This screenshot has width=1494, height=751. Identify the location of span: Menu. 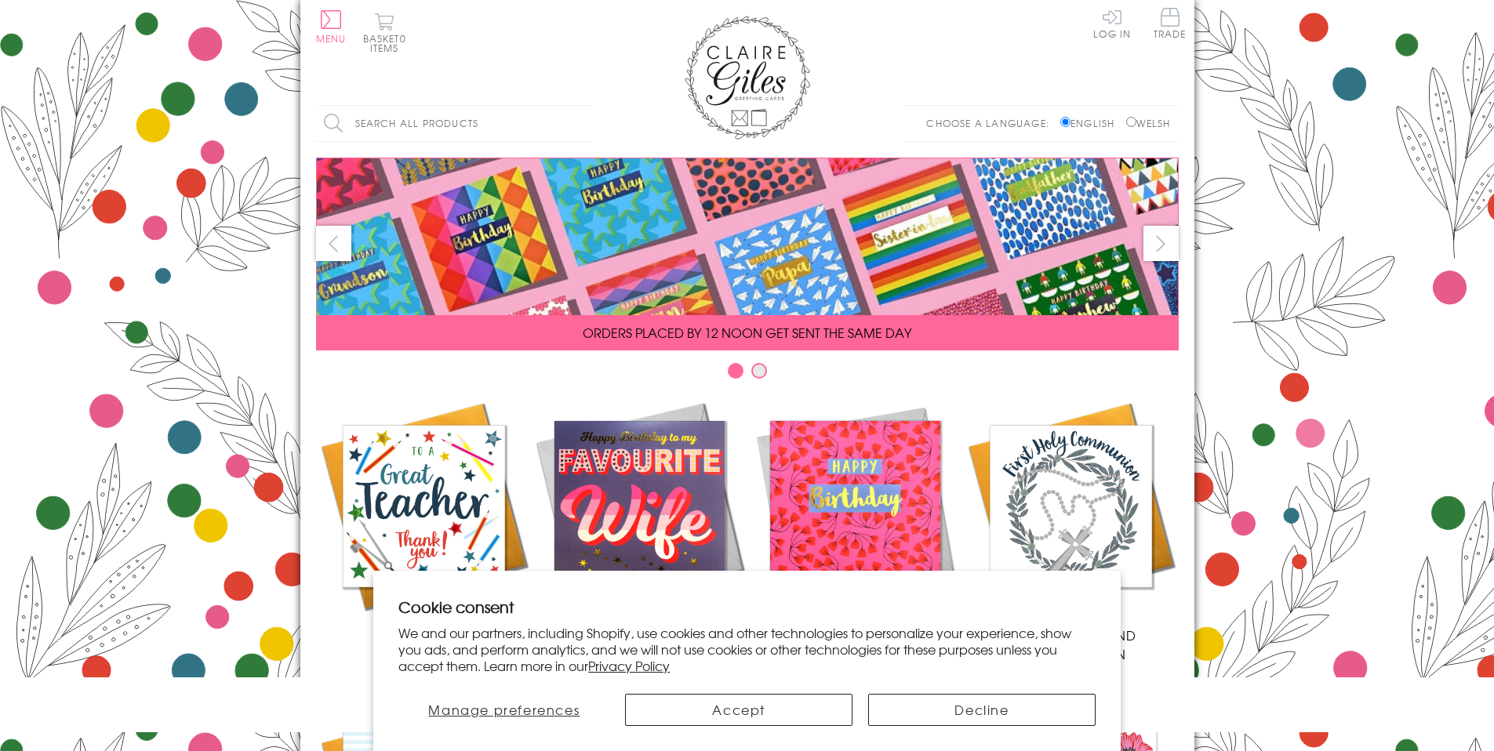
(331, 38).